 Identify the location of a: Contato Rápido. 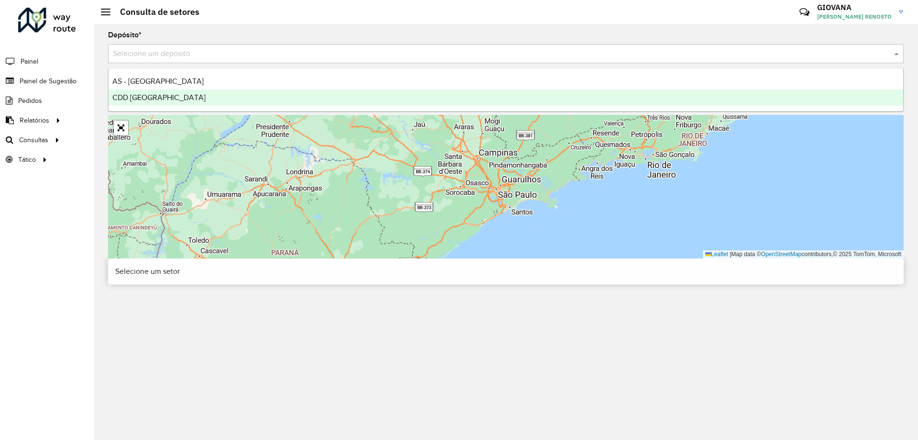
(804, 12).